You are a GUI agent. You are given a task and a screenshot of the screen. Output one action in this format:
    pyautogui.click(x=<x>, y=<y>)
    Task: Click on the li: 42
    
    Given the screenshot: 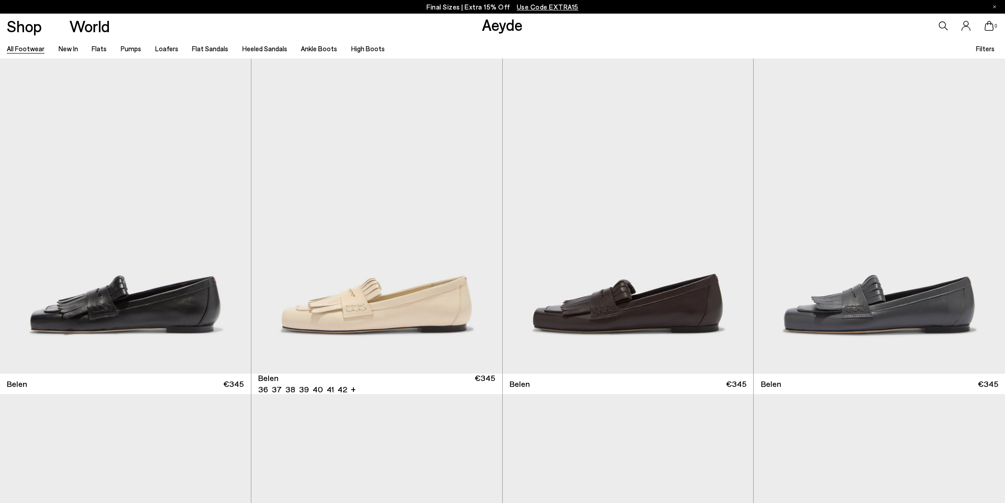 What is the action you would take?
    pyautogui.click(x=342, y=389)
    